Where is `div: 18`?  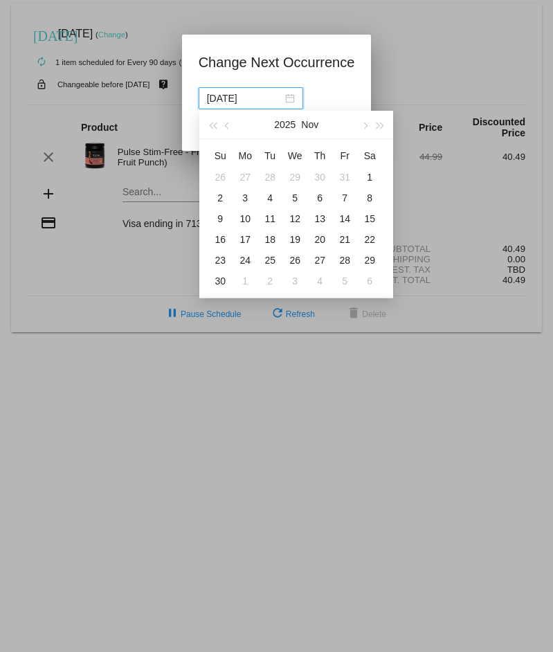
div: 18 is located at coordinates (270, 240).